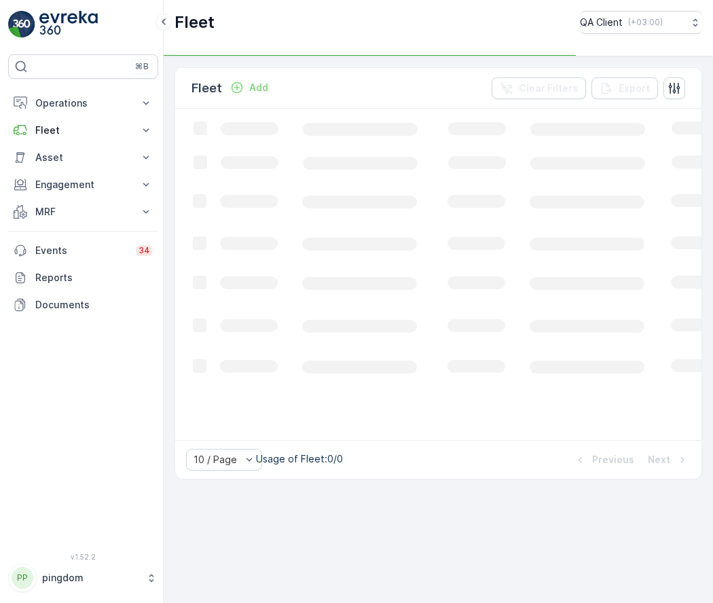  I want to click on p: ⌘B, so click(142, 67).